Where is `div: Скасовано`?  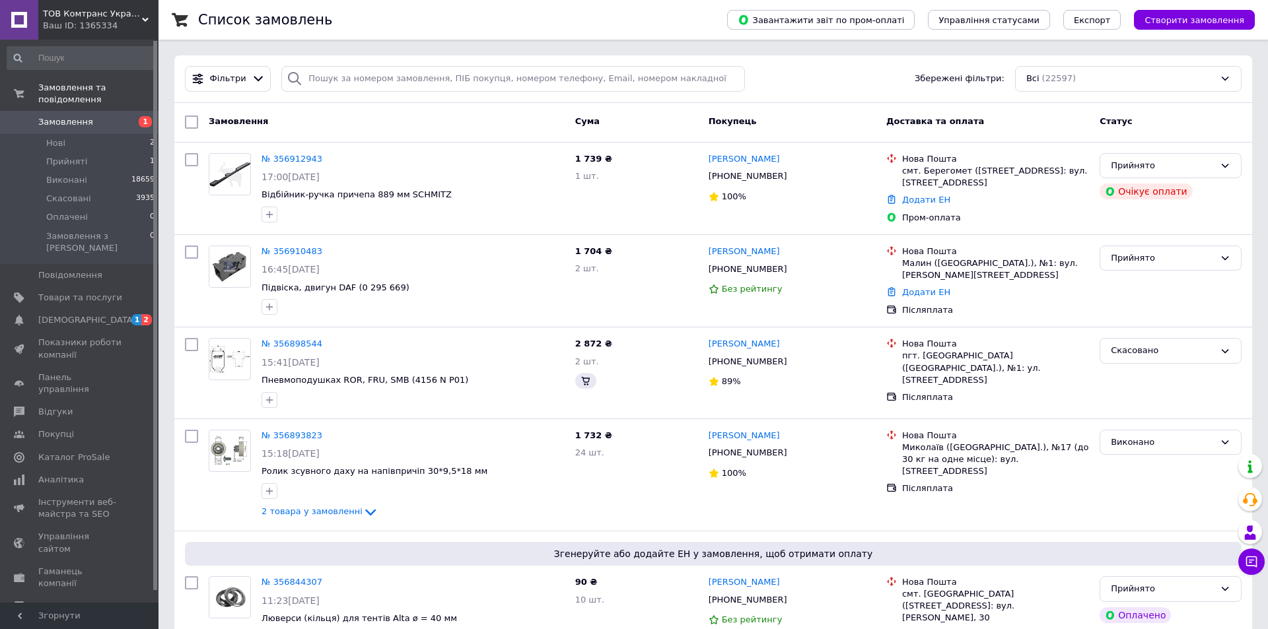
div: Скасовано is located at coordinates (1162, 351).